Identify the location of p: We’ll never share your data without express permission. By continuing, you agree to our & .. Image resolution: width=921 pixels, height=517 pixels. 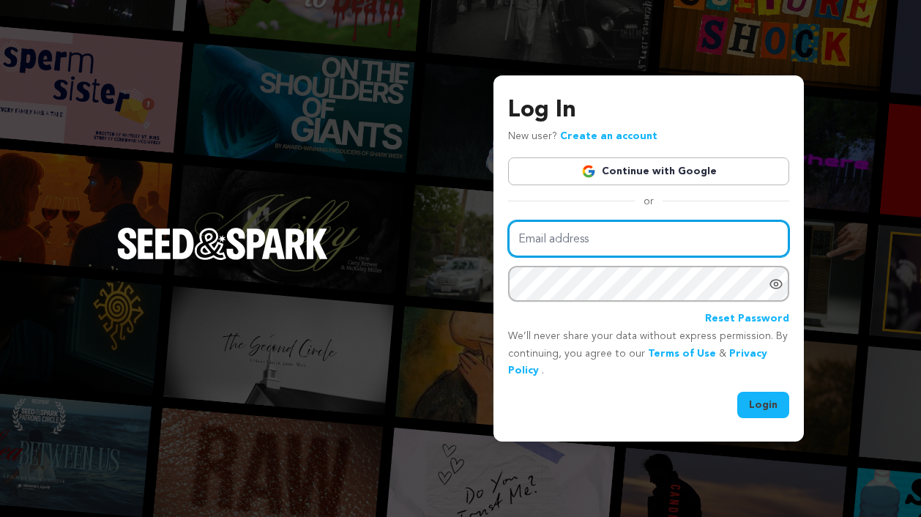
(649, 354).